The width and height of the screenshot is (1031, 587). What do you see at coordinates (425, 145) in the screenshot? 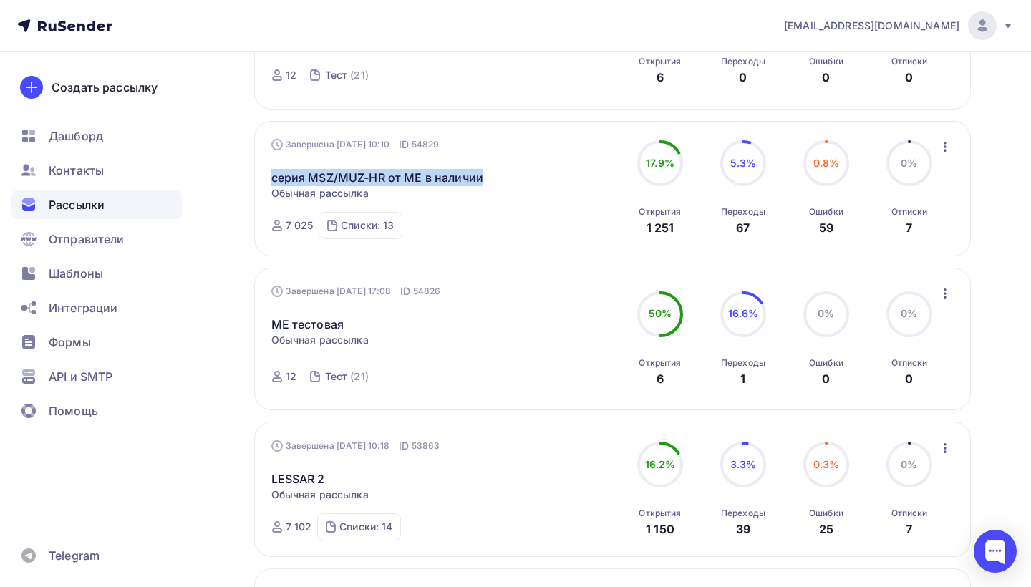
I see `span: 54829` at bounding box center [425, 145].